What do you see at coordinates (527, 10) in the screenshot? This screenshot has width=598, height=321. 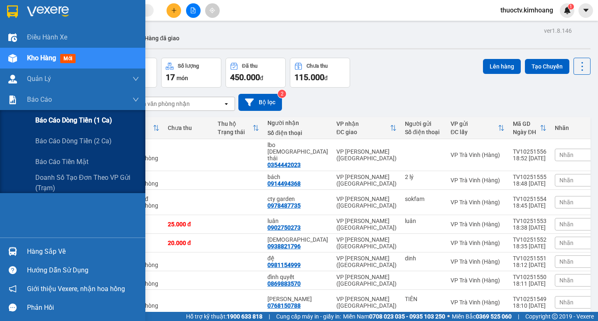 I see `span: thuoctv.kimhoang` at bounding box center [527, 10].